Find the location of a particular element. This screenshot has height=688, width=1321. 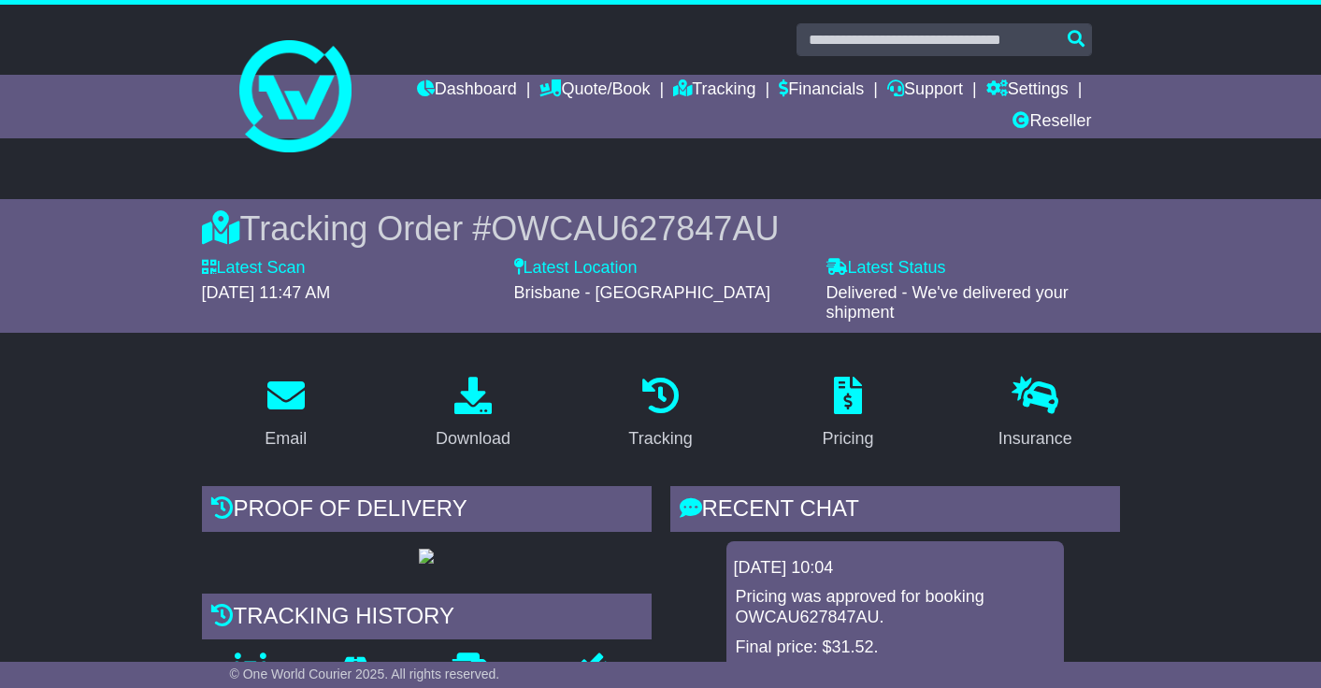

a: Support is located at coordinates (925, 91).